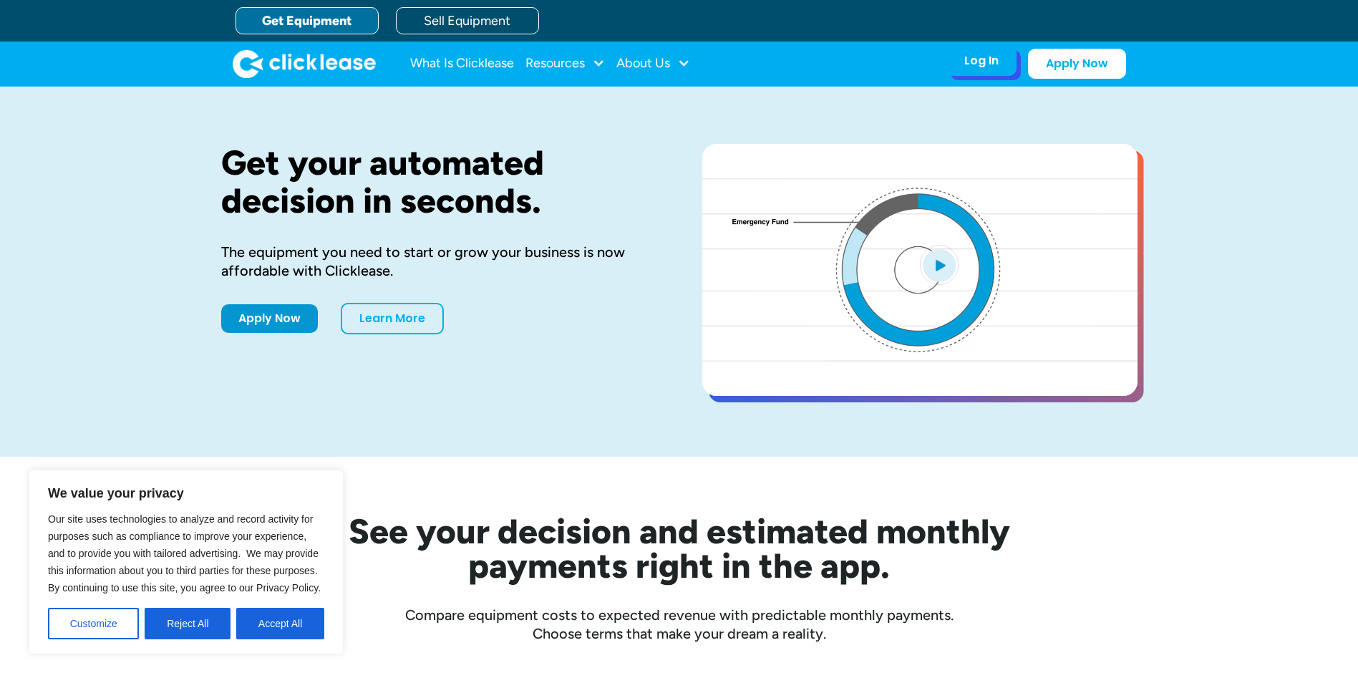 This screenshot has width=1358, height=683. Describe the element at coordinates (307, 21) in the screenshot. I see `a: Get Equipment` at that location.